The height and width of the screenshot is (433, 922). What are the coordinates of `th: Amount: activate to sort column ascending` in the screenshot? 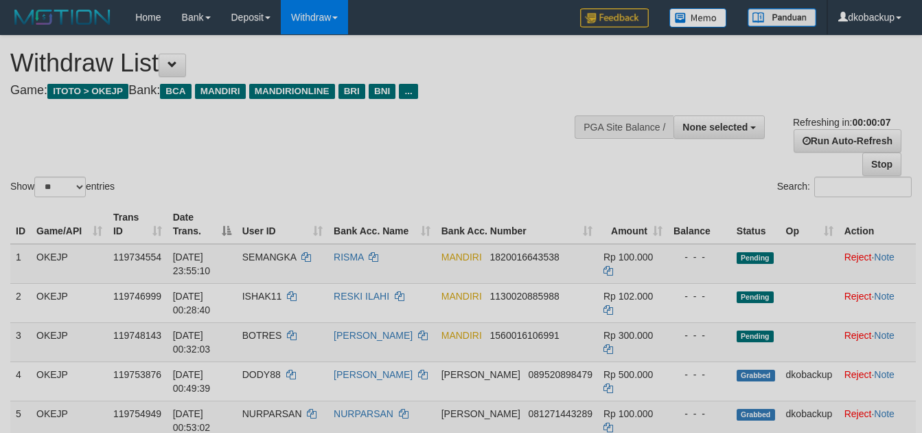 It's located at (633, 224).